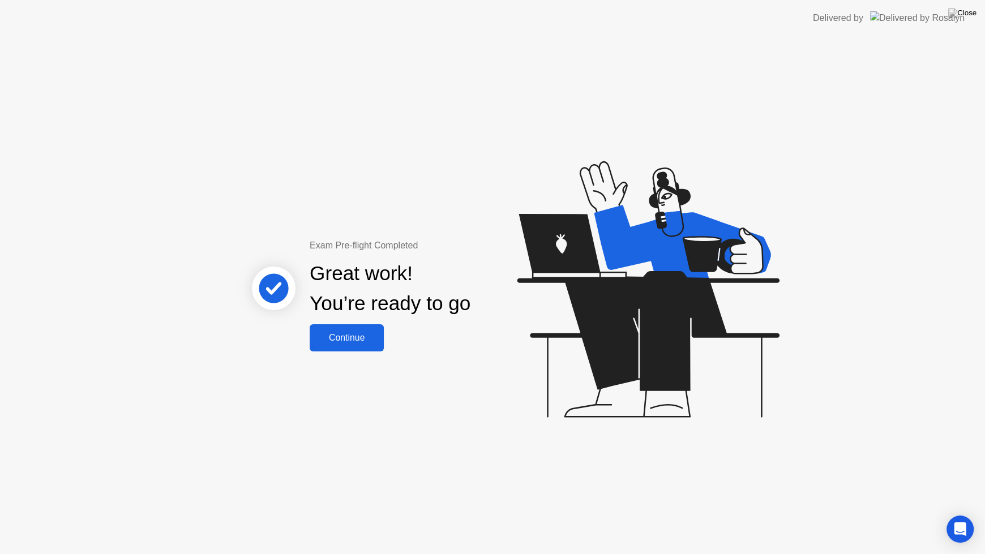  What do you see at coordinates (426, 246) in the screenshot?
I see `div: Exam Pre-flight Completed` at bounding box center [426, 246].